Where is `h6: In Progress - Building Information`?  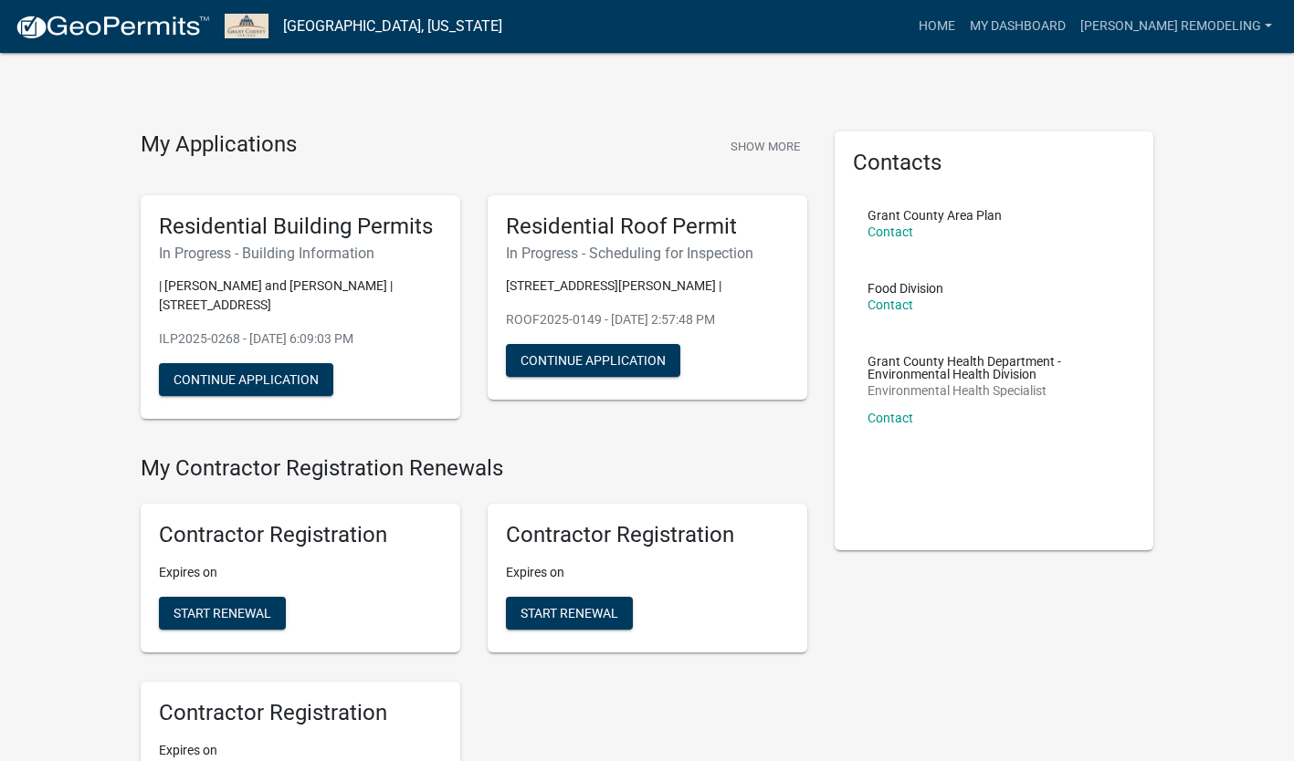 h6: In Progress - Building Information is located at coordinates (300, 253).